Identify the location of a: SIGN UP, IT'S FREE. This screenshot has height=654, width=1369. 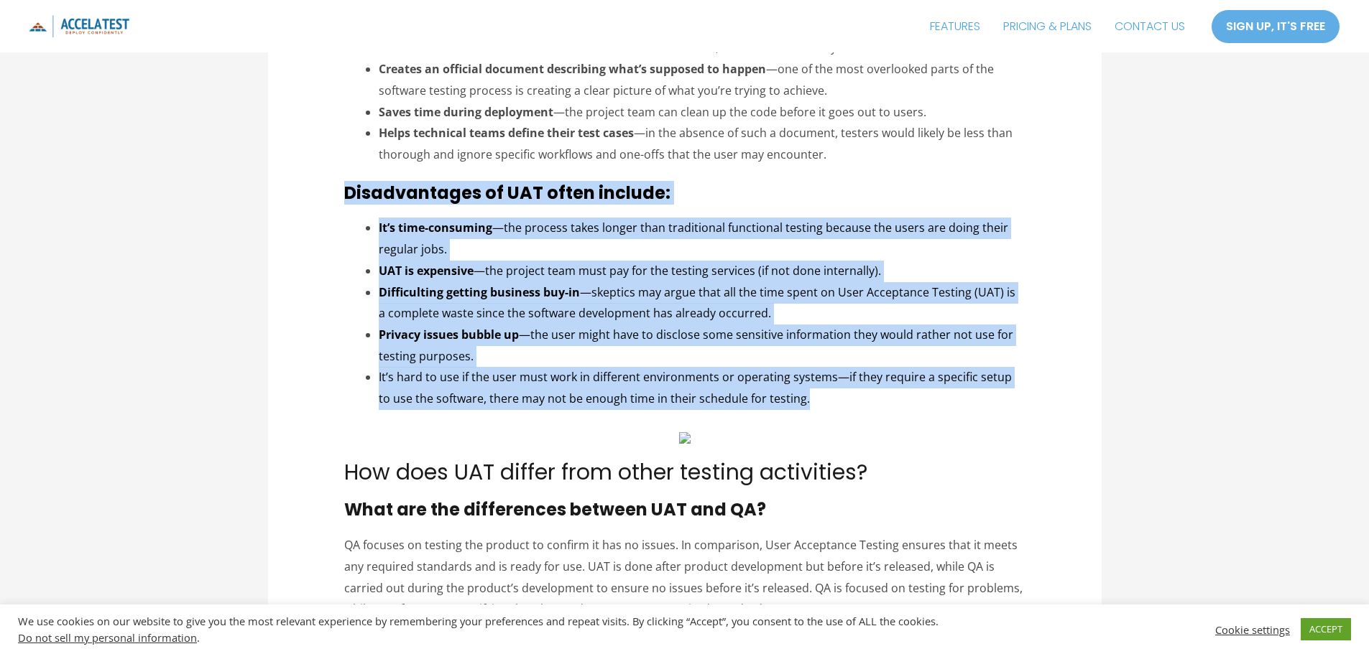
(1275, 27).